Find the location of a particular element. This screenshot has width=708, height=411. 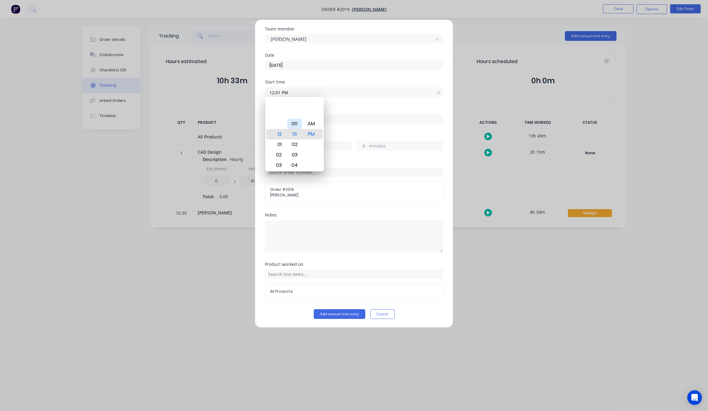

div: Product worked on is located at coordinates (354, 264).